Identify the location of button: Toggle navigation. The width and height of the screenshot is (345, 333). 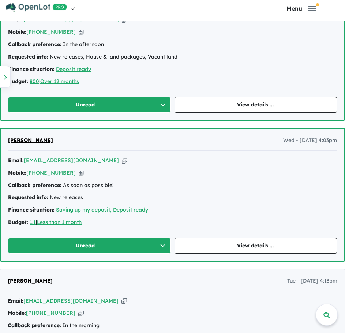
(302, 8).